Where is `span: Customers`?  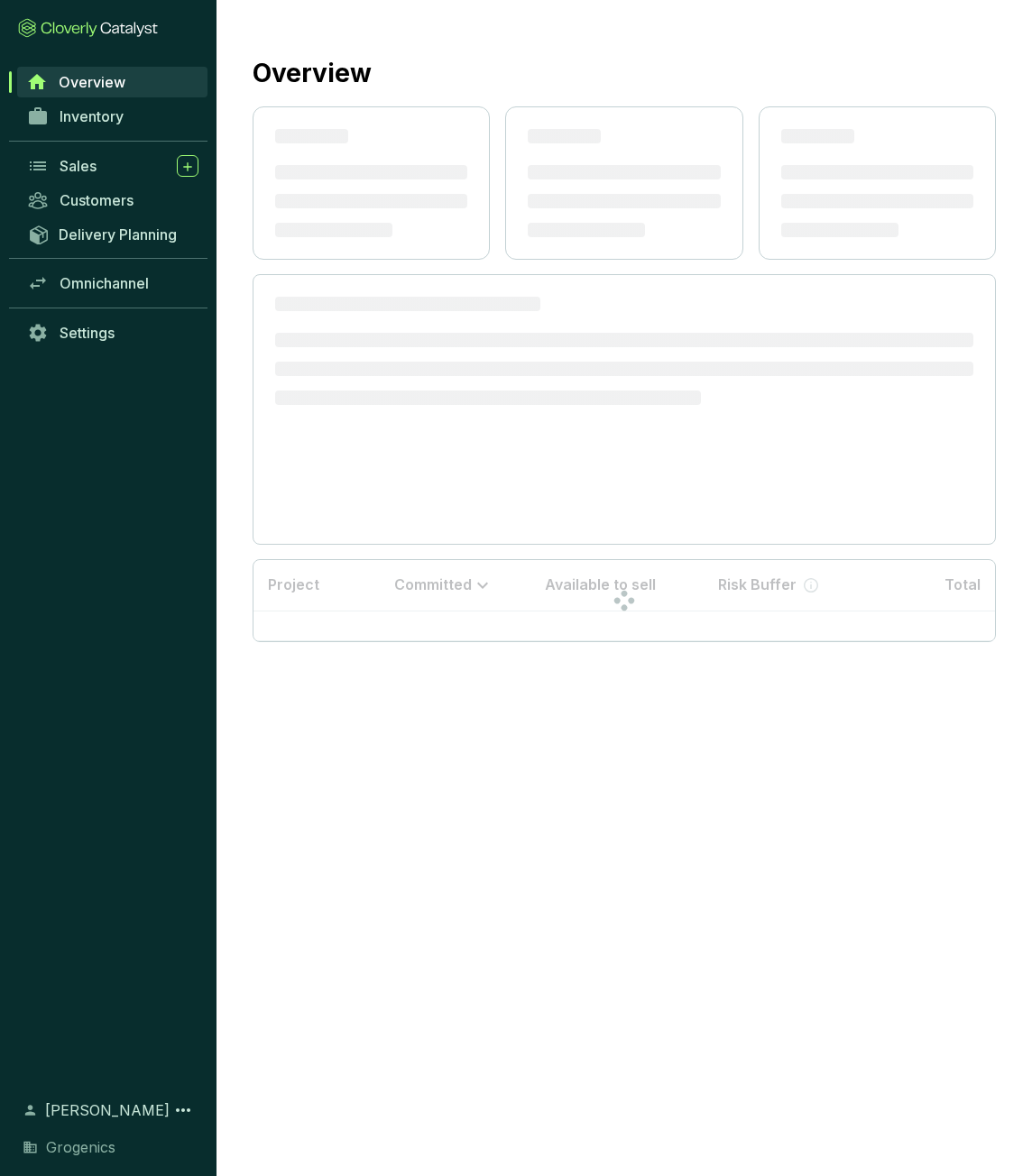 span: Customers is located at coordinates (96, 201).